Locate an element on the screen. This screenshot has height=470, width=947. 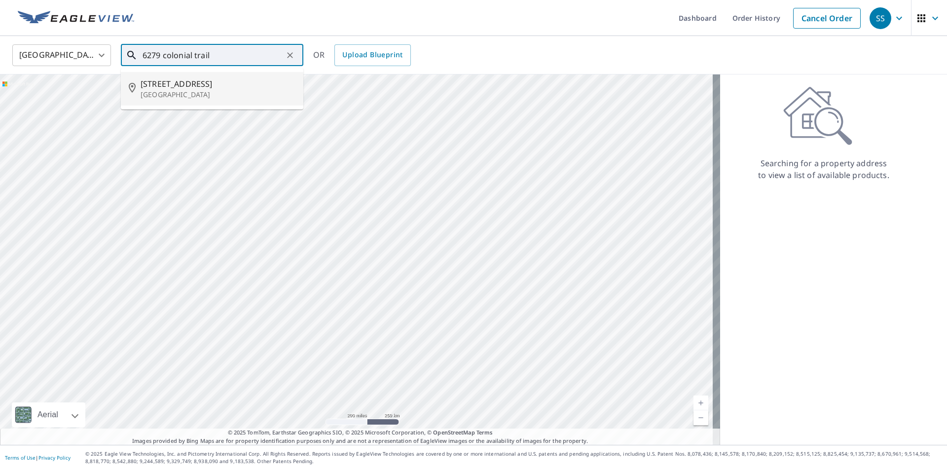
a: Cancel Order is located at coordinates (827, 18).